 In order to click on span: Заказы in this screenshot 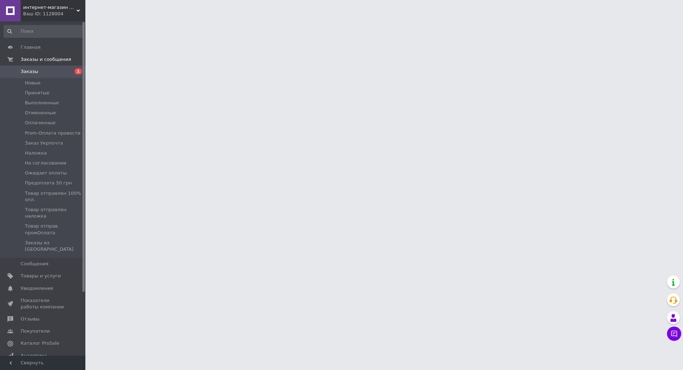, I will do `click(29, 72)`.